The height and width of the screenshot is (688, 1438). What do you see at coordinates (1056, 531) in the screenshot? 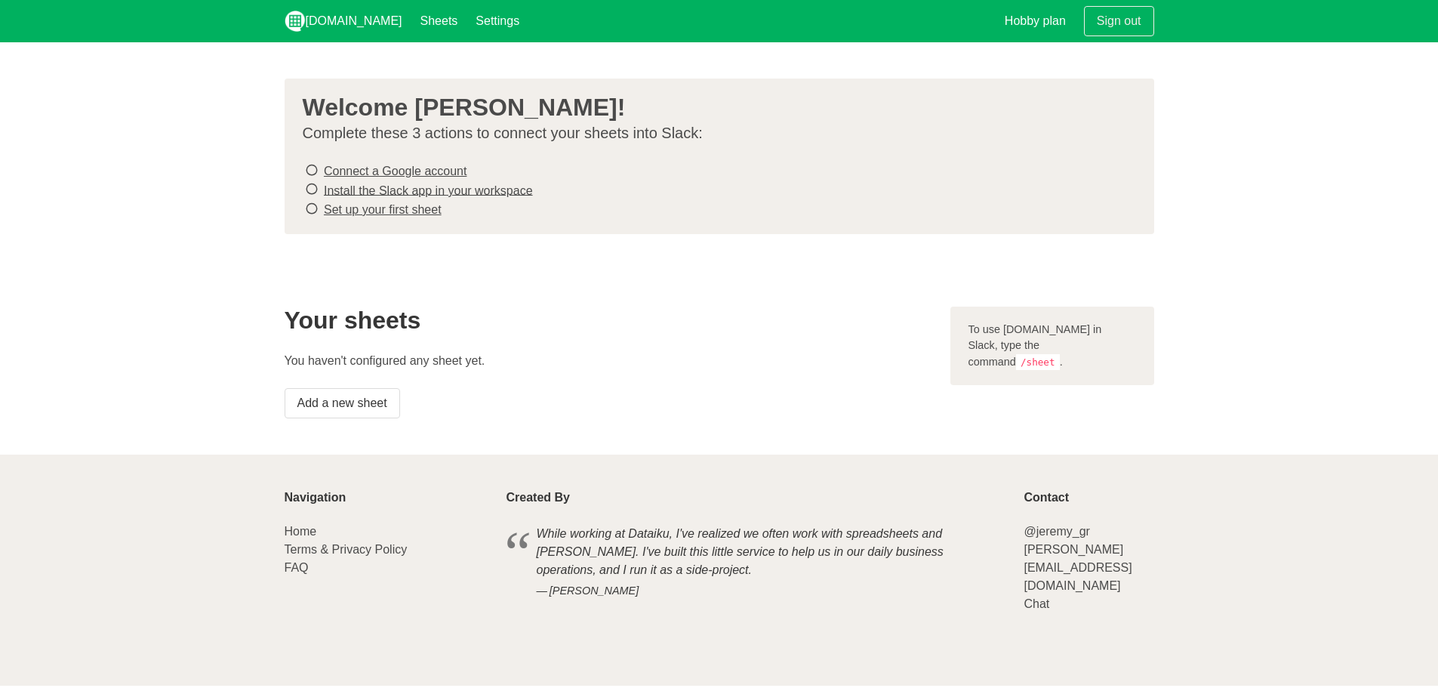
I see `a: @jeremy_gr` at bounding box center [1056, 531].